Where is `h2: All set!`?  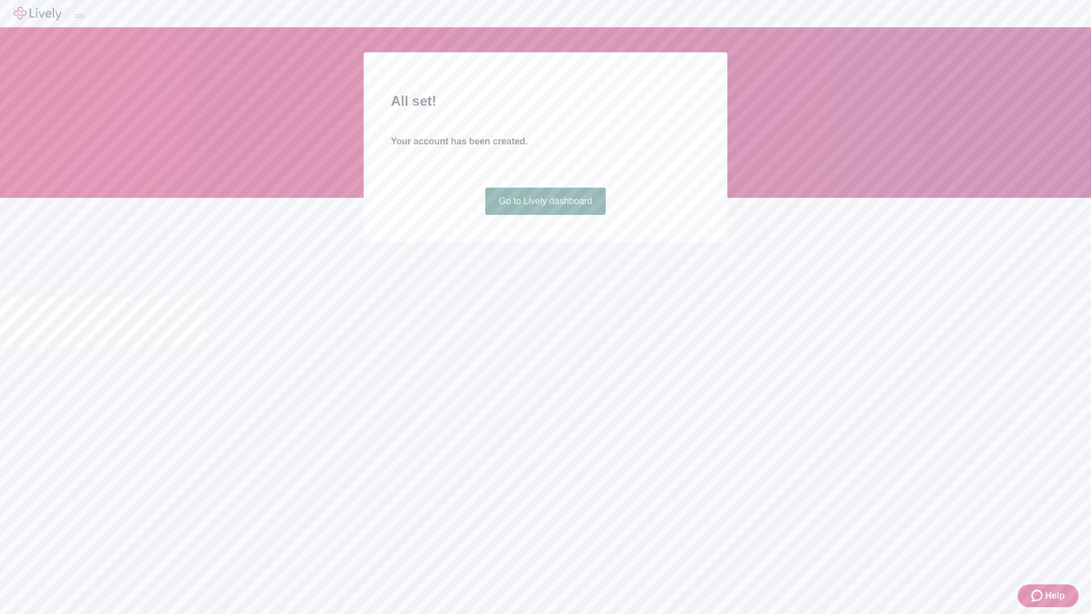
h2: All set! is located at coordinates (546, 101).